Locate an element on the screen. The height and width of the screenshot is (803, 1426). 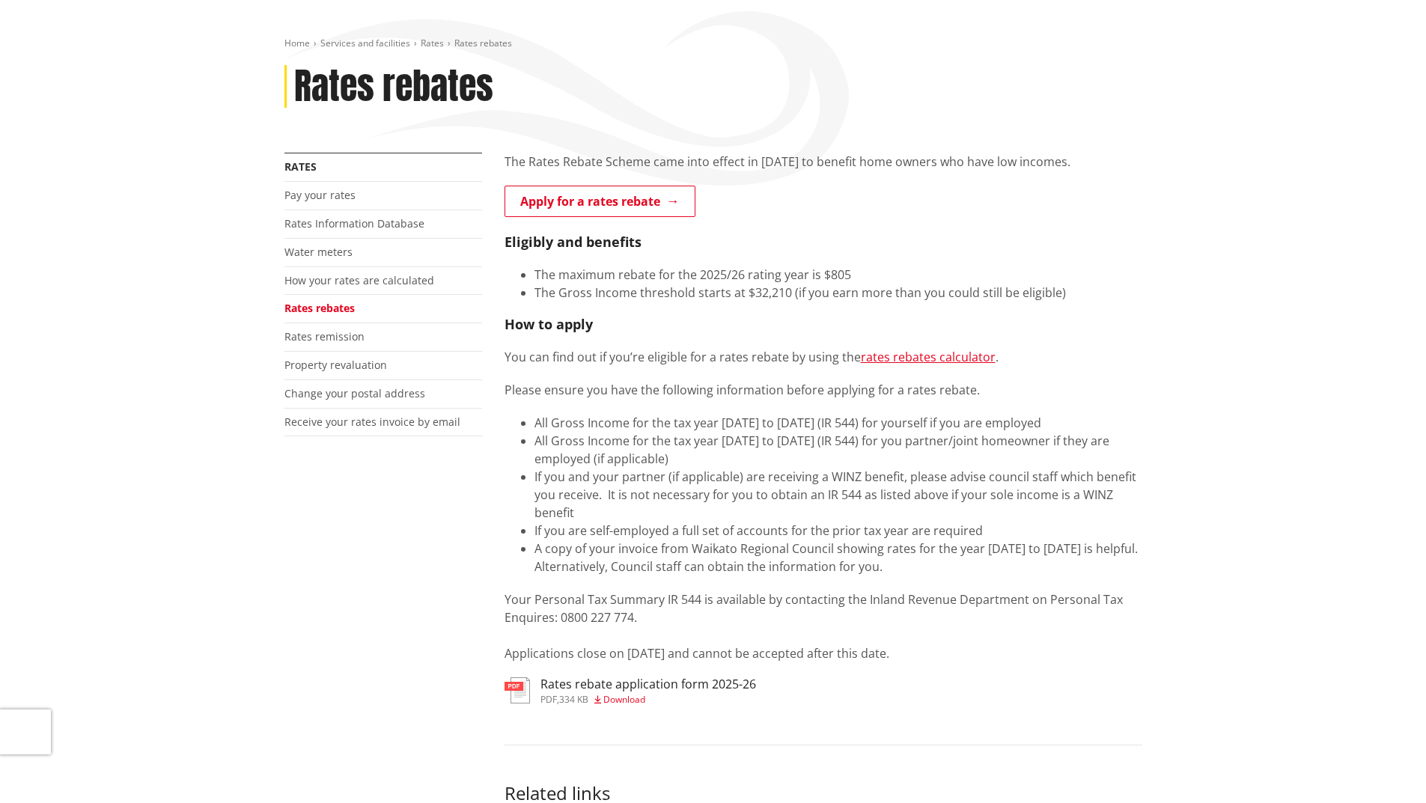
a: Water meters is located at coordinates (318, 252).